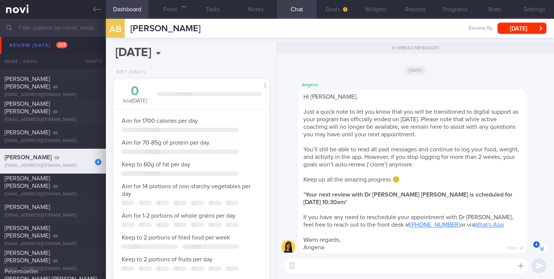 The image size is (554, 279). I want to click on div: AB, so click(115, 29).